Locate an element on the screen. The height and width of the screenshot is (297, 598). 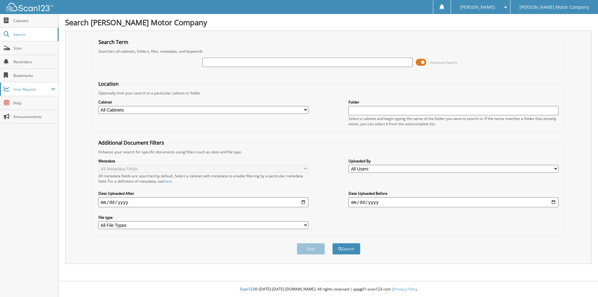
span: Advanced Search is located at coordinates (443, 62).